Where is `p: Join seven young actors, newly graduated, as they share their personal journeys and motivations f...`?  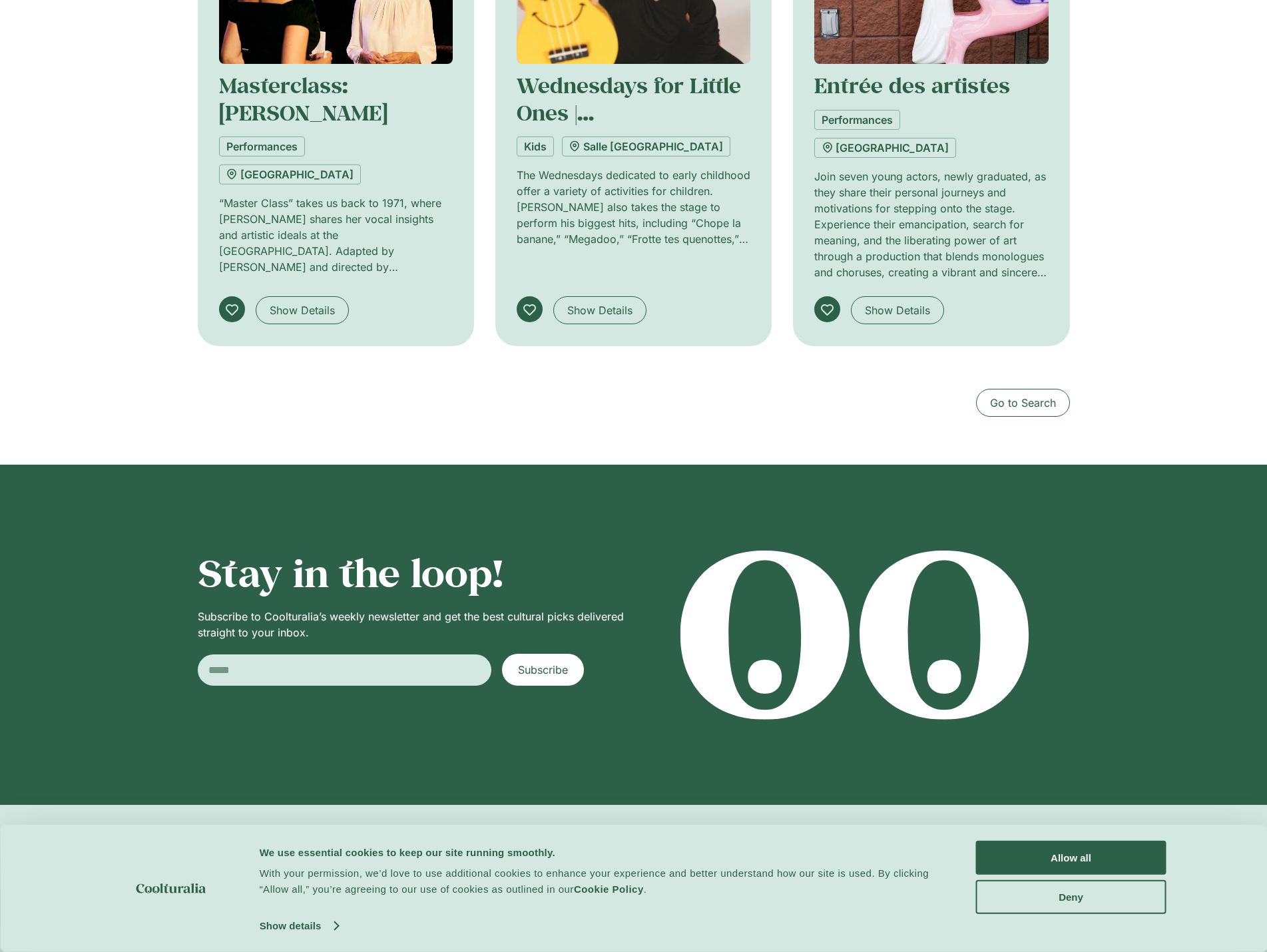
p: Join seven young actors, newly graduated, as they share their personal journeys and motivations f... is located at coordinates (931, 225).